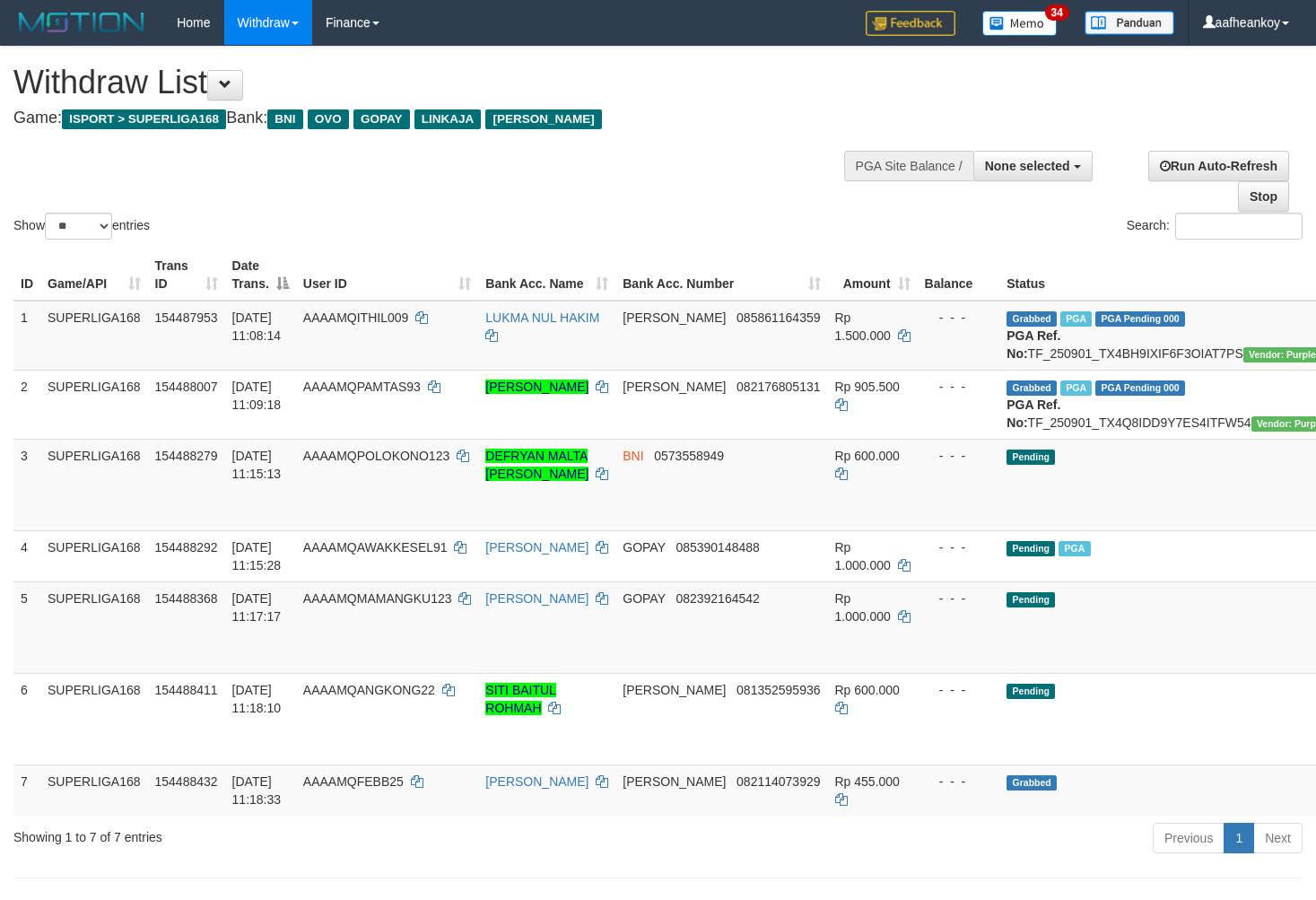 The width and height of the screenshot is (1316, 900). I want to click on td: 6, so click(27, 719).